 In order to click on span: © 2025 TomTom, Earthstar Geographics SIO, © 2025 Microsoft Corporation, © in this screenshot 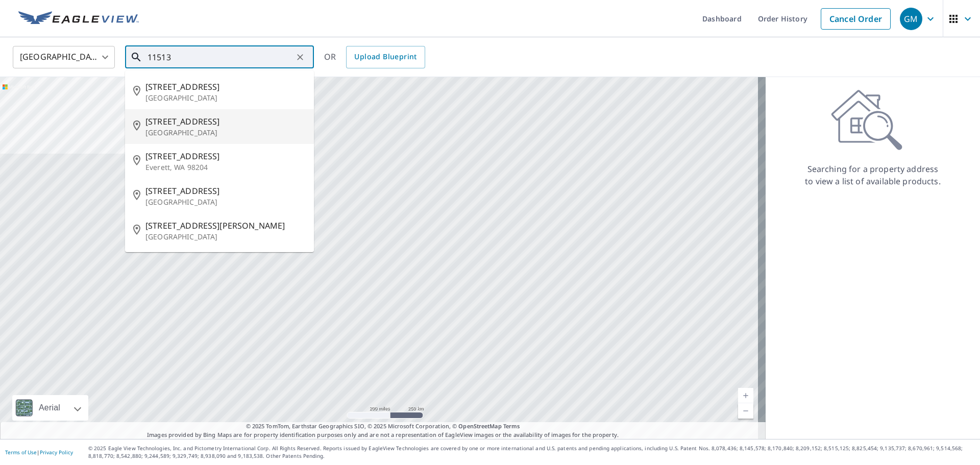, I will do `click(383, 426)`.